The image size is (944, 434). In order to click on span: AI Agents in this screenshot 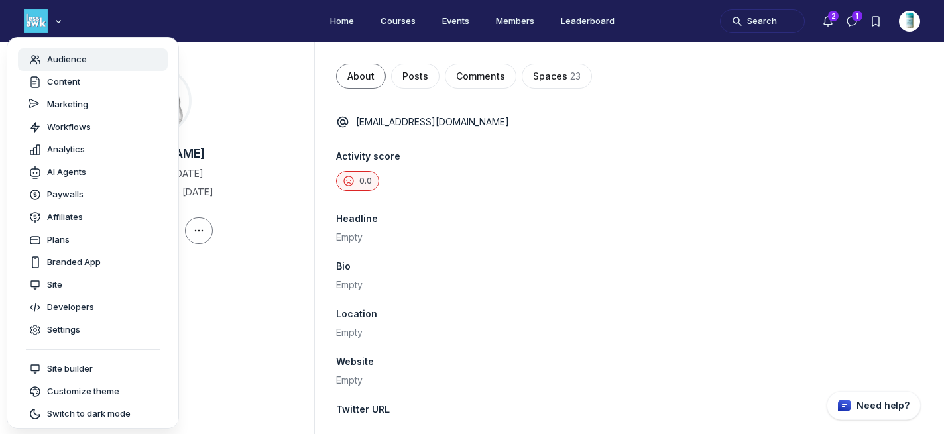, I will do `click(66, 172)`.